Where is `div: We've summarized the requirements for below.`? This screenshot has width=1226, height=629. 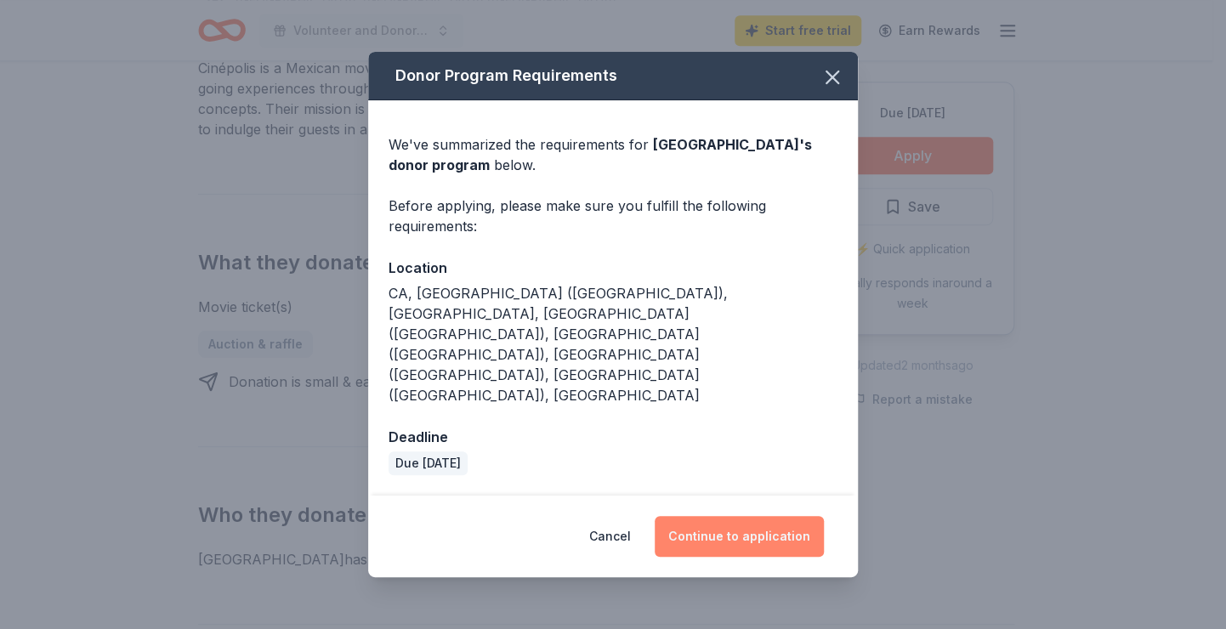
div: We've summarized the requirements for below. is located at coordinates (613, 155).